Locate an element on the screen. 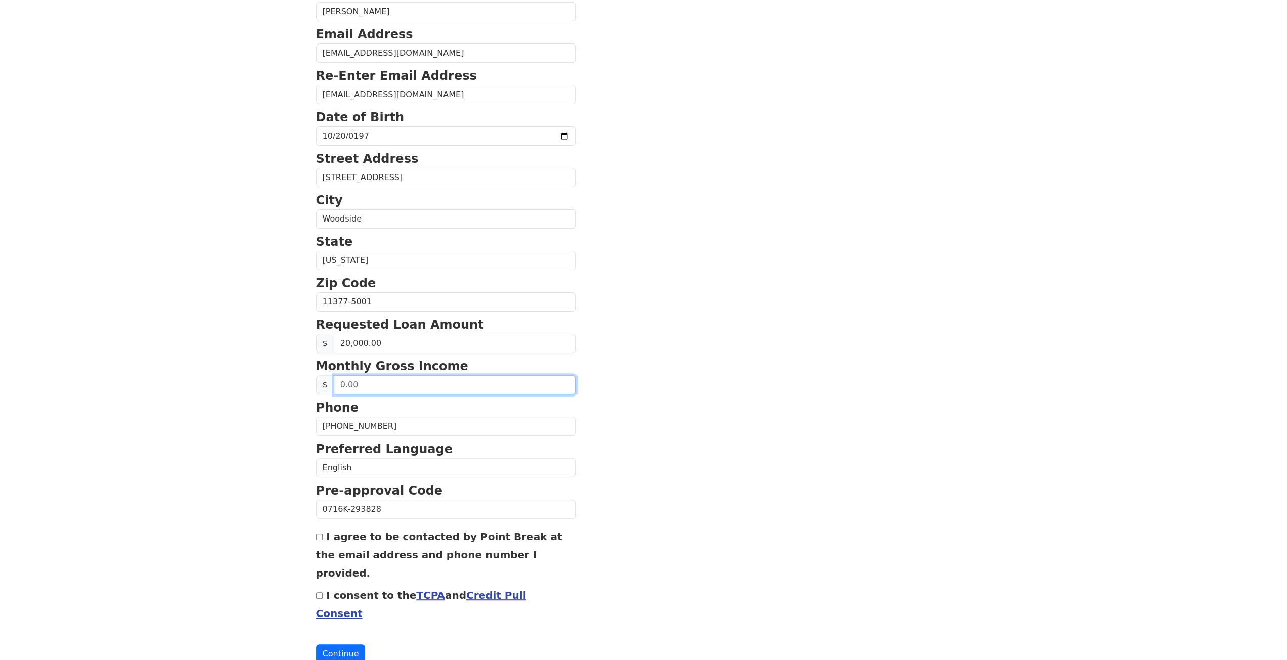 Image resolution: width=1287 pixels, height=660 pixels. strong: Street Address is located at coordinates (367, 159).